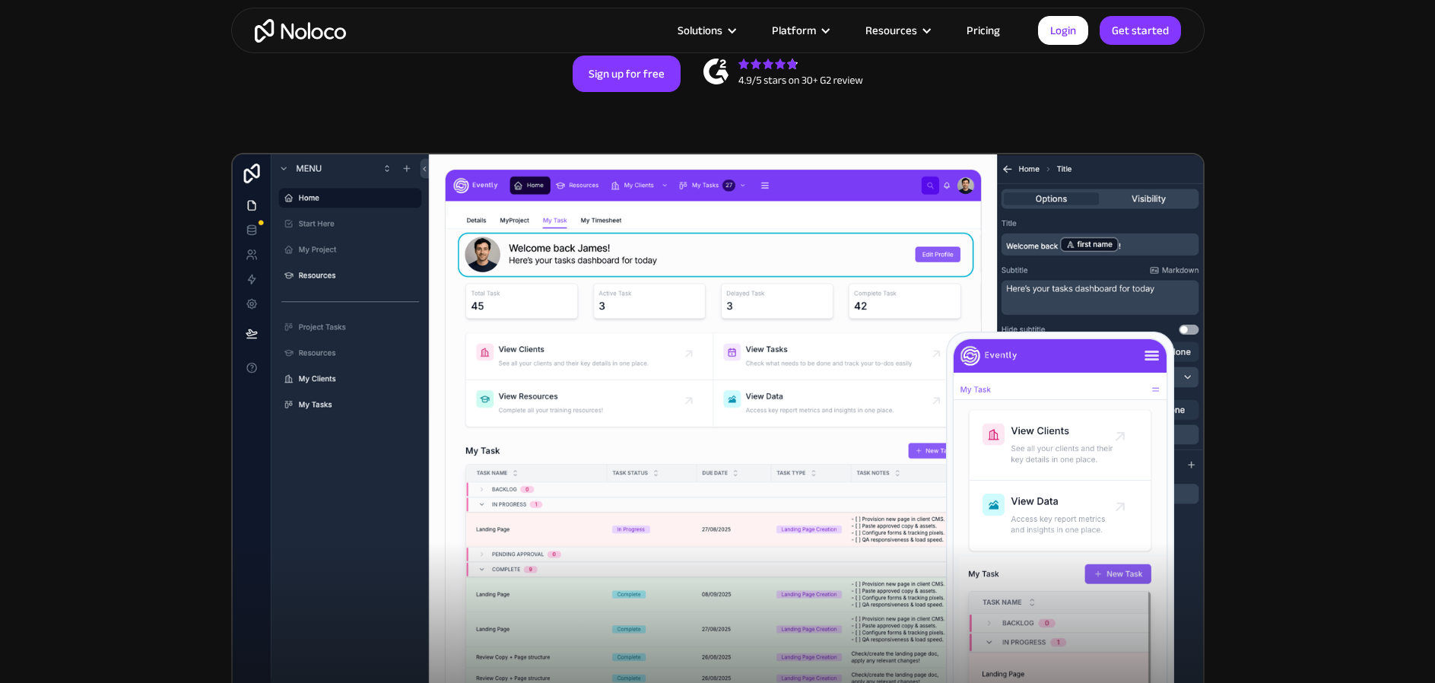 This screenshot has width=1435, height=683. I want to click on a: Get started, so click(1140, 30).